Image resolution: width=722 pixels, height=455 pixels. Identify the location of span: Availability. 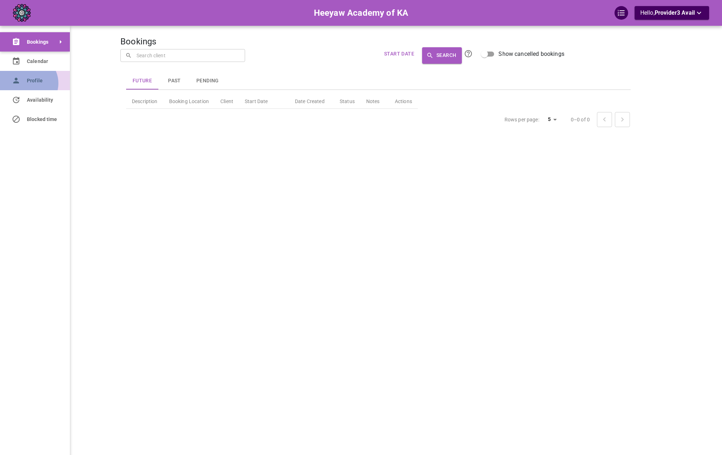
(43, 100).